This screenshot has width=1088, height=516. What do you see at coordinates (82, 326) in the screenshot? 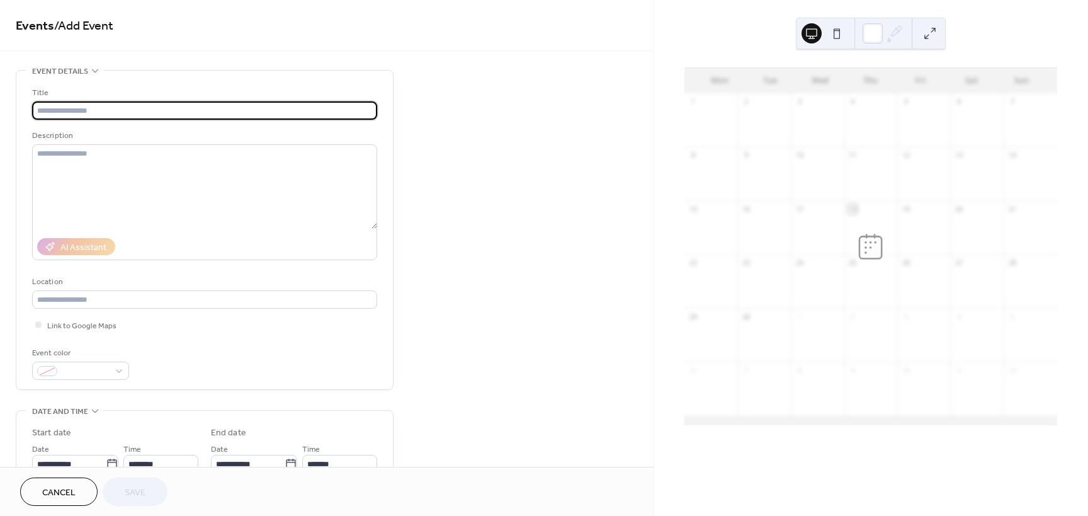
I see `span: Link to Google Maps` at bounding box center [82, 326].